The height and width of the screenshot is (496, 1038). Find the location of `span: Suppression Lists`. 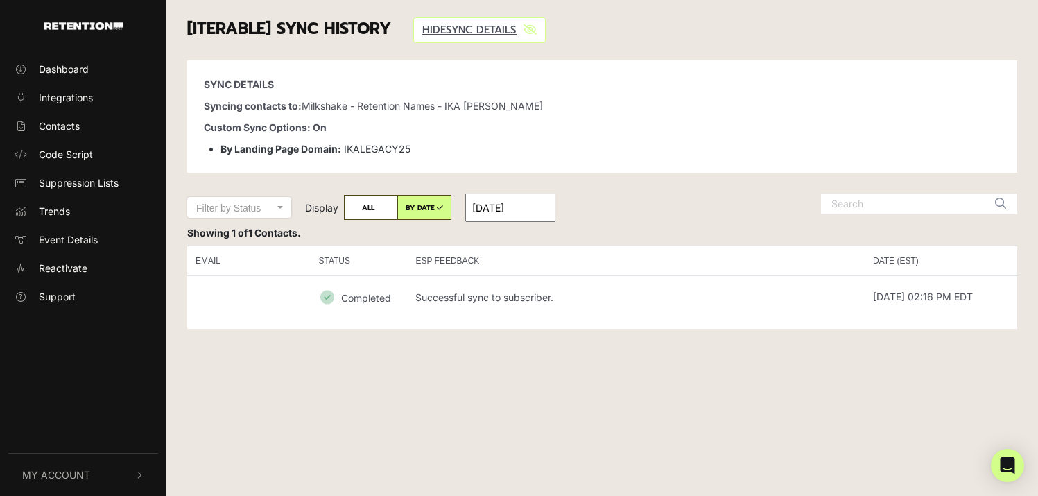

span: Suppression Lists is located at coordinates (78, 182).